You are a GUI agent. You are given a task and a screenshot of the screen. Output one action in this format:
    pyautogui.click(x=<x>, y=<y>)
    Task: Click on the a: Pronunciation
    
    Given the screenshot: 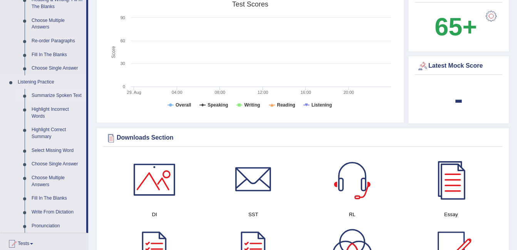 What is the action you would take?
    pyautogui.click(x=57, y=226)
    